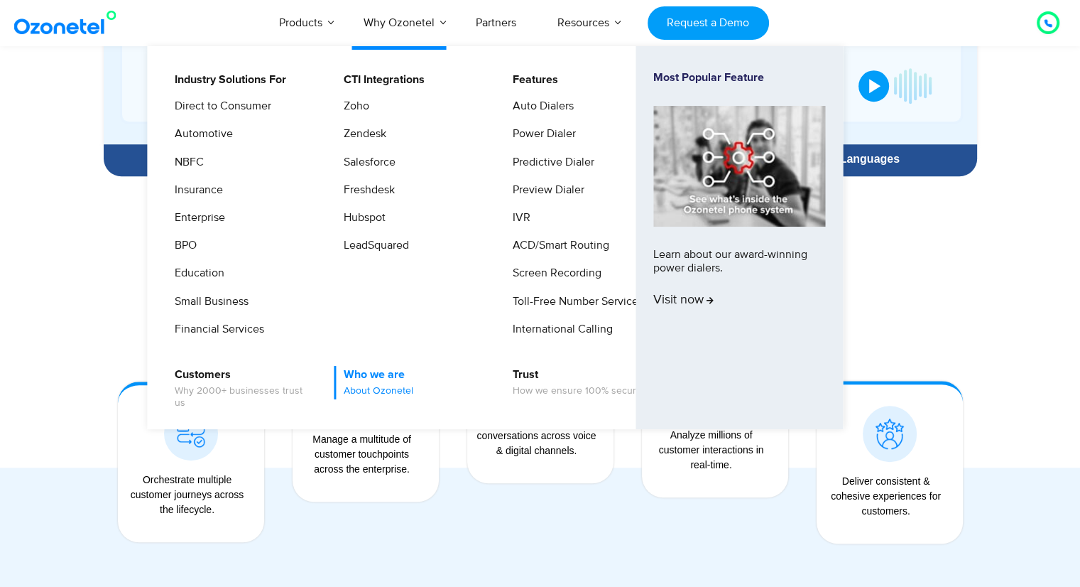 Image resolution: width=1080 pixels, height=587 pixels. What do you see at coordinates (708, 23) in the screenshot?
I see `a: Request a Demo` at bounding box center [708, 23].